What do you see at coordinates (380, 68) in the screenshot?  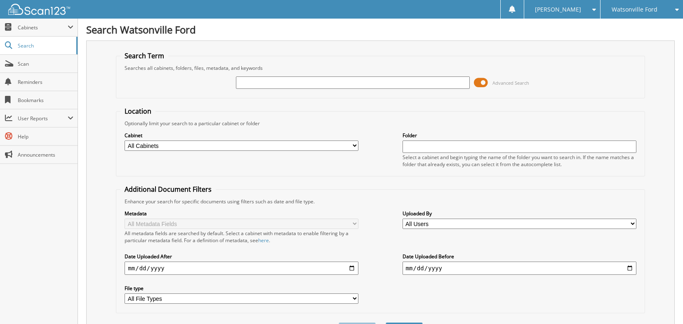 I see `div: Searches all cabinets, folders, files, metadata, and keywords` at bounding box center [380, 68].